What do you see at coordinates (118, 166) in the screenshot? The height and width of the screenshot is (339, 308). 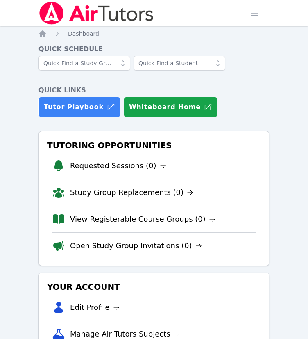 I see `a: Requested Sessions (0)` at bounding box center [118, 166].